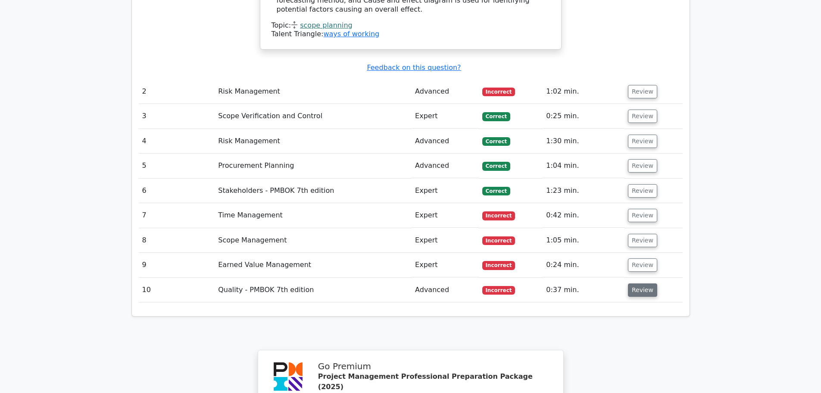  What do you see at coordinates (313, 215) in the screenshot?
I see `td: Time Management` at bounding box center [313, 215].